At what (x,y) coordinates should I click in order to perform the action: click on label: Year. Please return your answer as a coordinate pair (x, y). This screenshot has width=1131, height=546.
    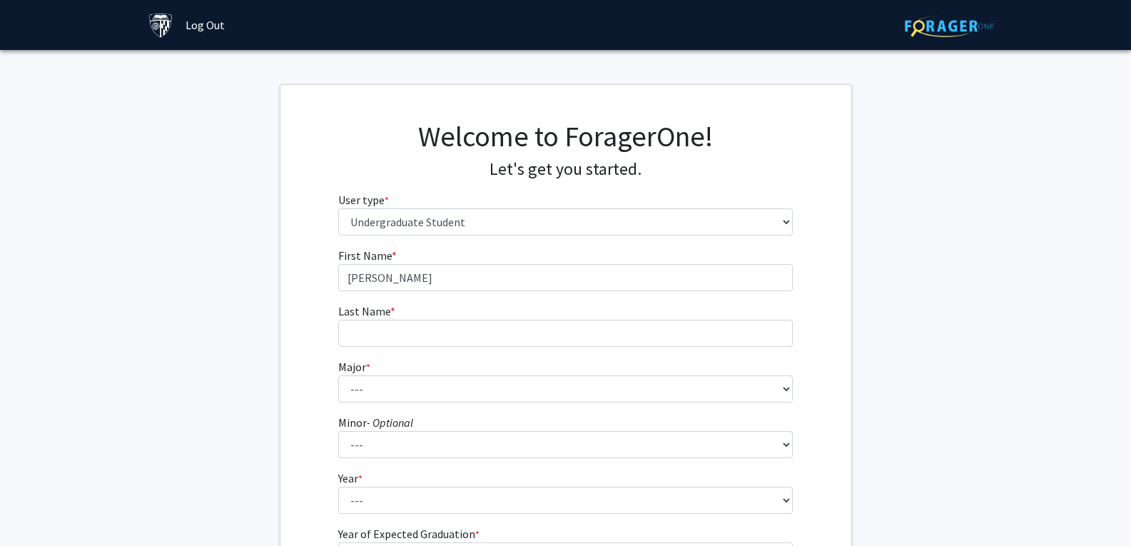
    Looking at the image, I should click on (350, 478).